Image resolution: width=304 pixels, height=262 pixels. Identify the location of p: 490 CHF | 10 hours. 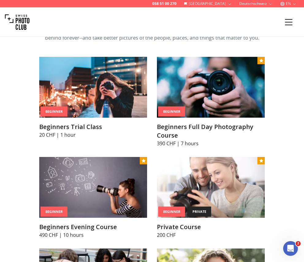
(93, 235).